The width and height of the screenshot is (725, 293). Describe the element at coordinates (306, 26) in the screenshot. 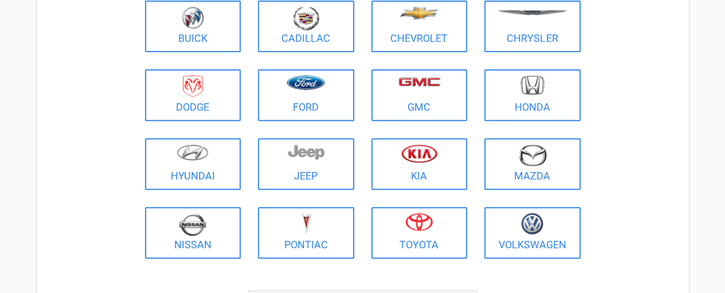

I see `a: Cadillac` at that location.